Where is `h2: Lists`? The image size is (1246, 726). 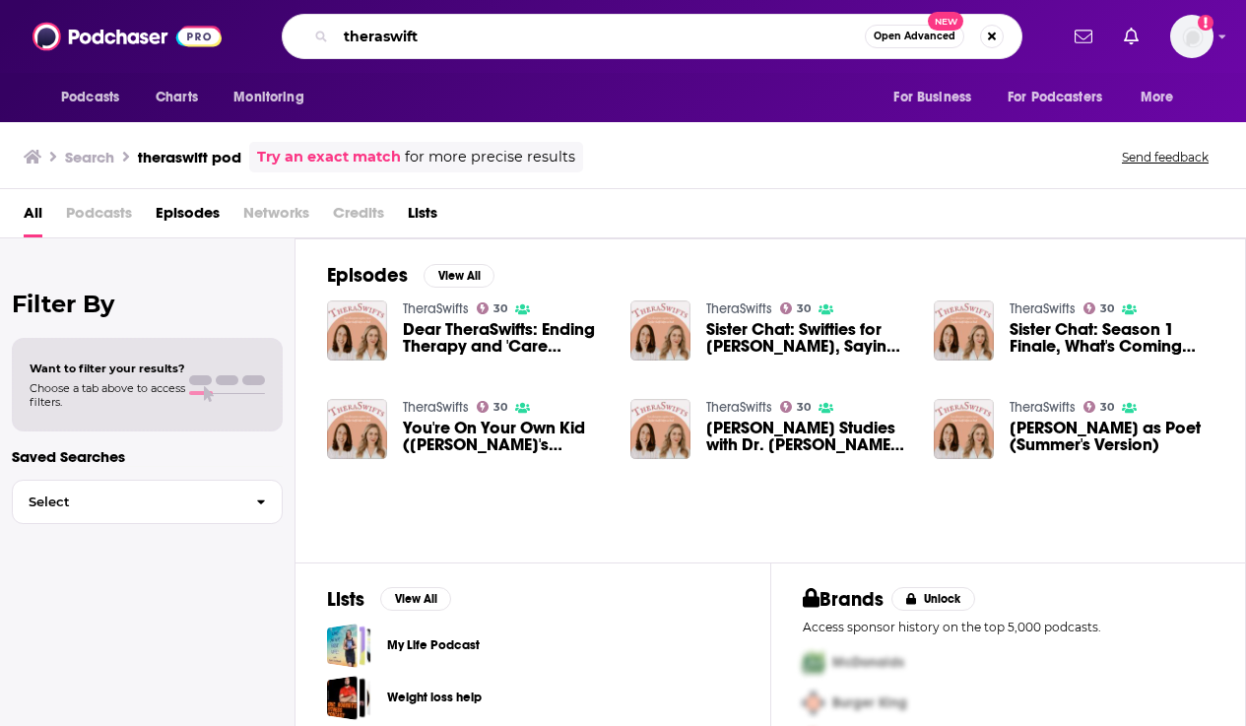 h2: Lists is located at coordinates (346, 599).